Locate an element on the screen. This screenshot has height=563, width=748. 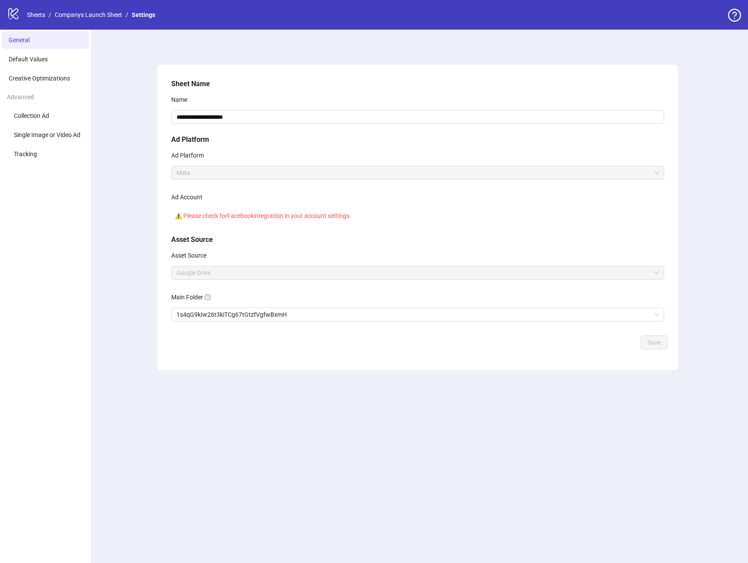
label: Main Folder is located at coordinates (194, 297).